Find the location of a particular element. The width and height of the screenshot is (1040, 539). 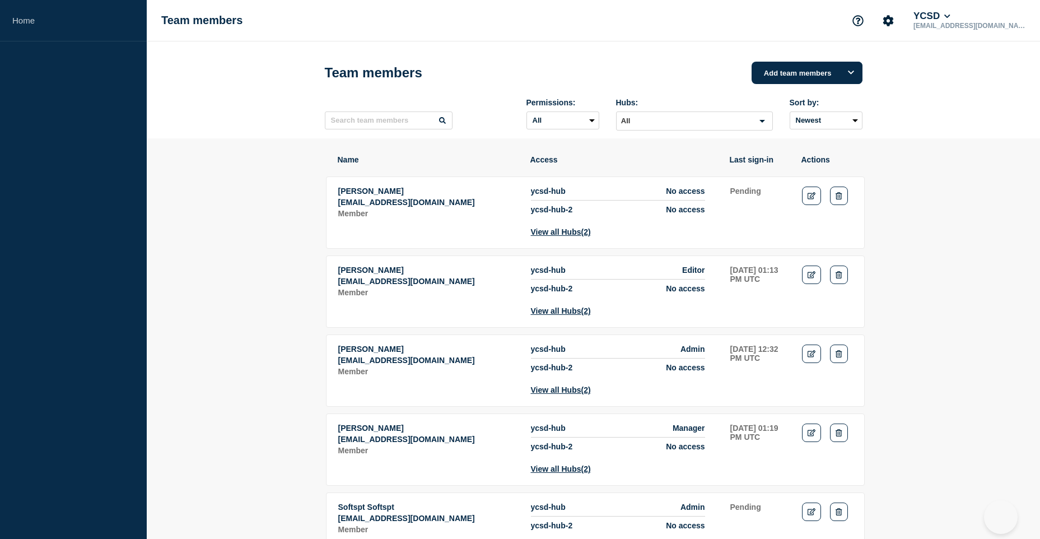

p: Email: tfowler@ycsd.york.va.us is located at coordinates (429, 439).